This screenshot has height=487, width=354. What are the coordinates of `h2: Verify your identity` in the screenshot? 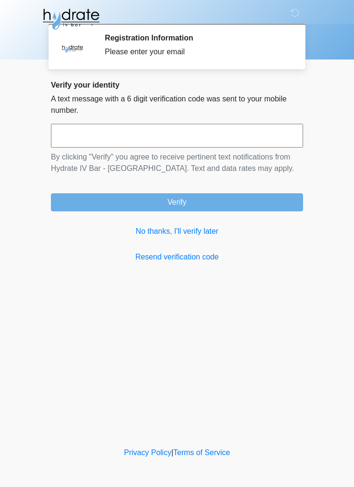 It's located at (177, 85).